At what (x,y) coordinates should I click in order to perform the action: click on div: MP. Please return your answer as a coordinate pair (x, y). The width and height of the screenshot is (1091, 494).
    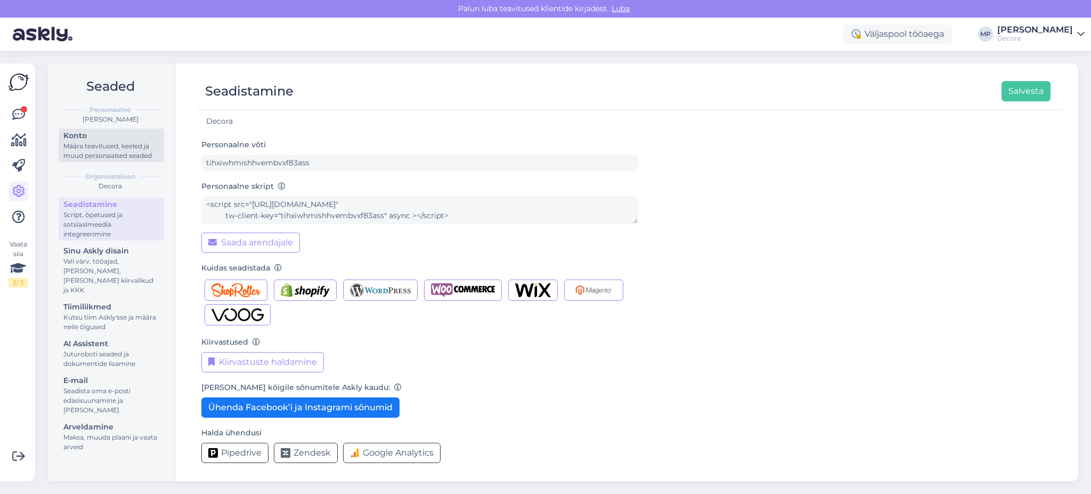
    Looking at the image, I should click on (986, 34).